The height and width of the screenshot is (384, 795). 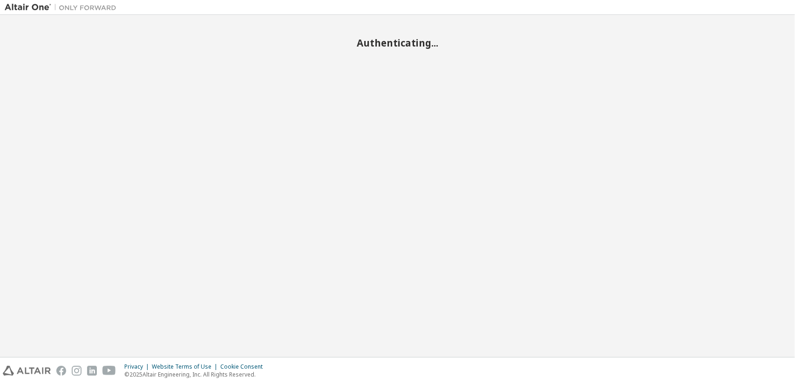 What do you see at coordinates (397, 43) in the screenshot?
I see `h2: Authenticating...` at bounding box center [397, 43].